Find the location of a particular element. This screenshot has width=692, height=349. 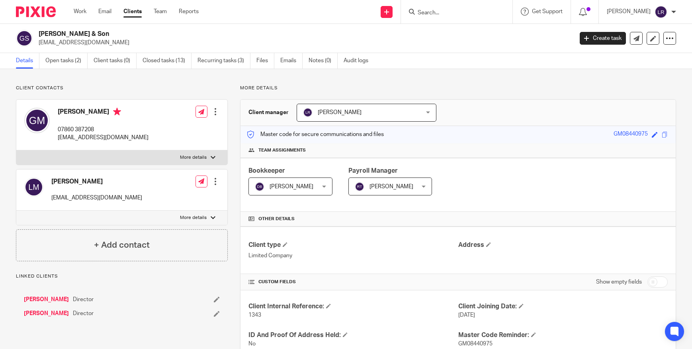

h3: Client manager is located at coordinates (269, 112).